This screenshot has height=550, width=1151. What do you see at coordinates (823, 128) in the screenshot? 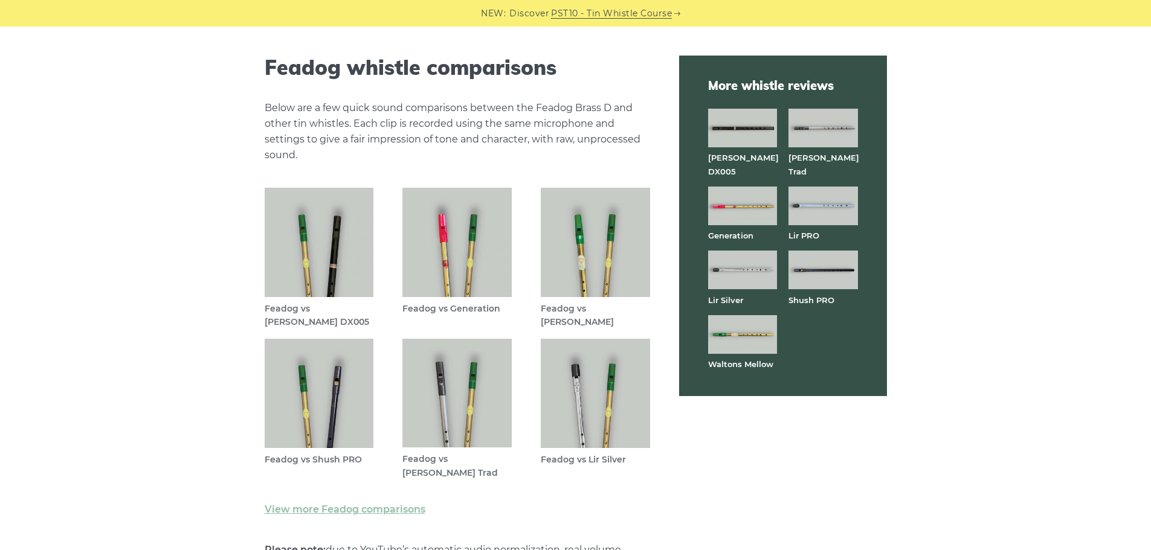
I see `img: Dixon Trad tin whistle full front view` at bounding box center [823, 128].